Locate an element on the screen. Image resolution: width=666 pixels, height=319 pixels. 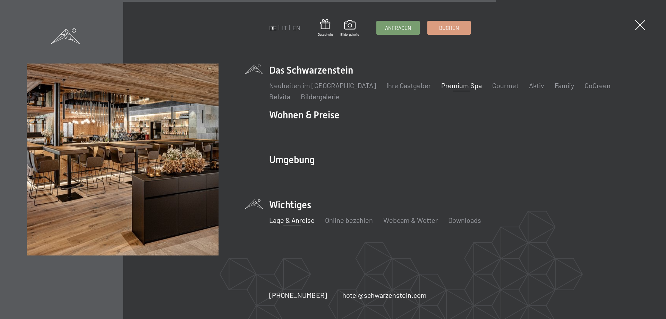
a: Anfragen is located at coordinates (398, 28).